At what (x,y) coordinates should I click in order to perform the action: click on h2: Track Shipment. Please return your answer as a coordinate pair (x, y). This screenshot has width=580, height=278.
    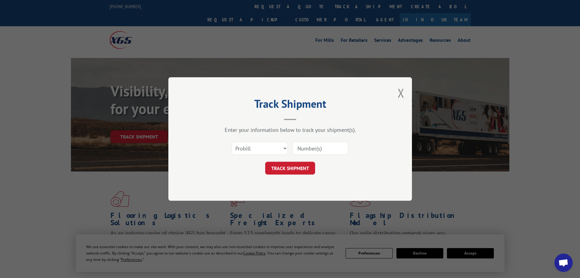
    Looking at the image, I should click on (290, 105).